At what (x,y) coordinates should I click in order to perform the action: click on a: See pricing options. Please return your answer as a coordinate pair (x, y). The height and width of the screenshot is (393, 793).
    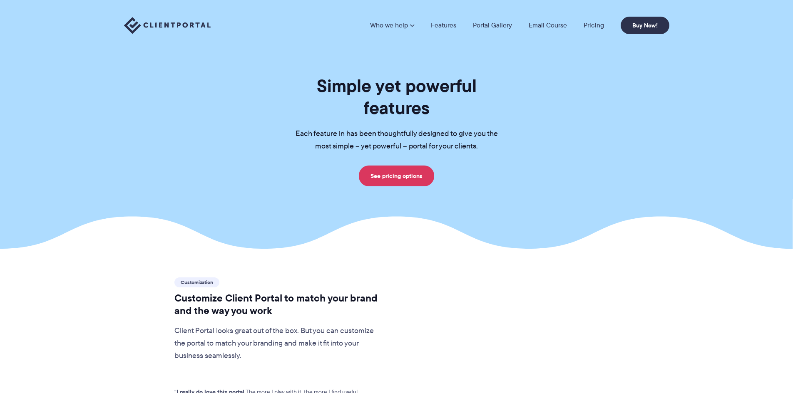
    Looking at the image, I should click on (396, 176).